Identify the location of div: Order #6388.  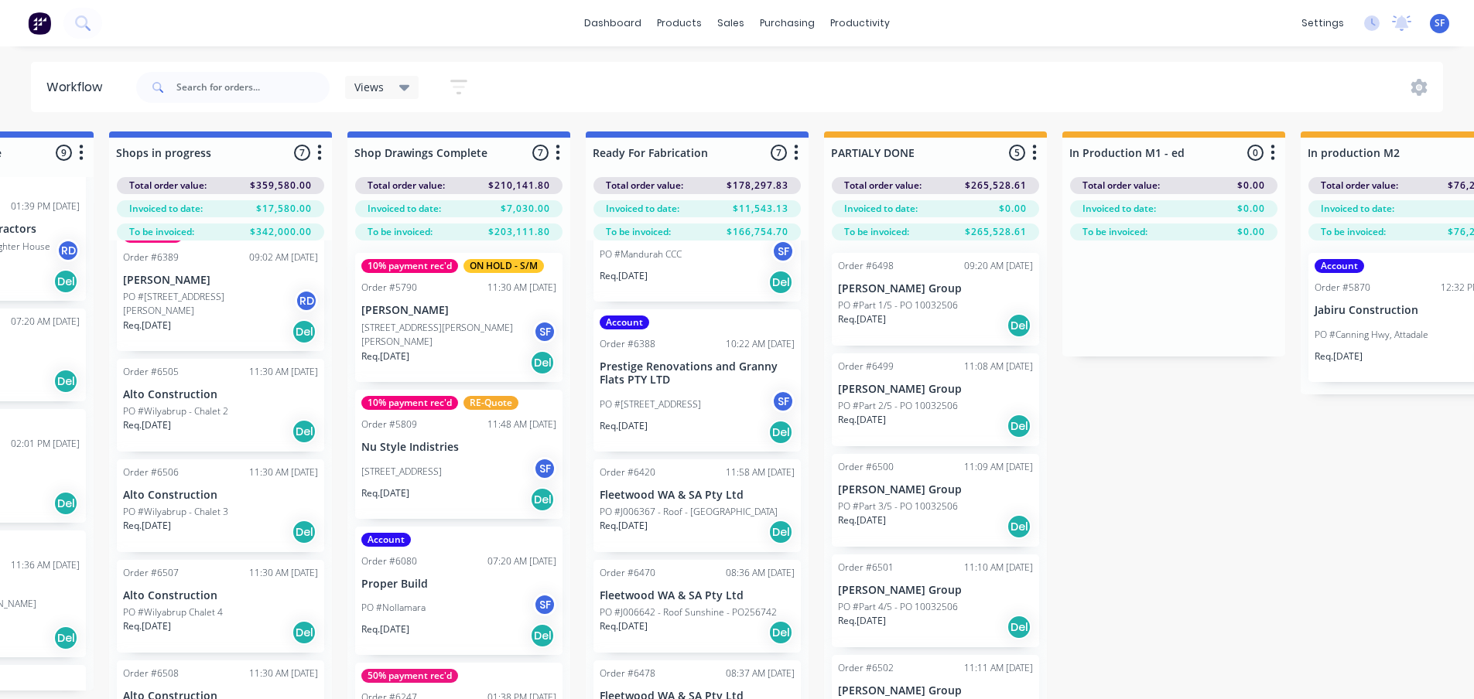
(627, 344).